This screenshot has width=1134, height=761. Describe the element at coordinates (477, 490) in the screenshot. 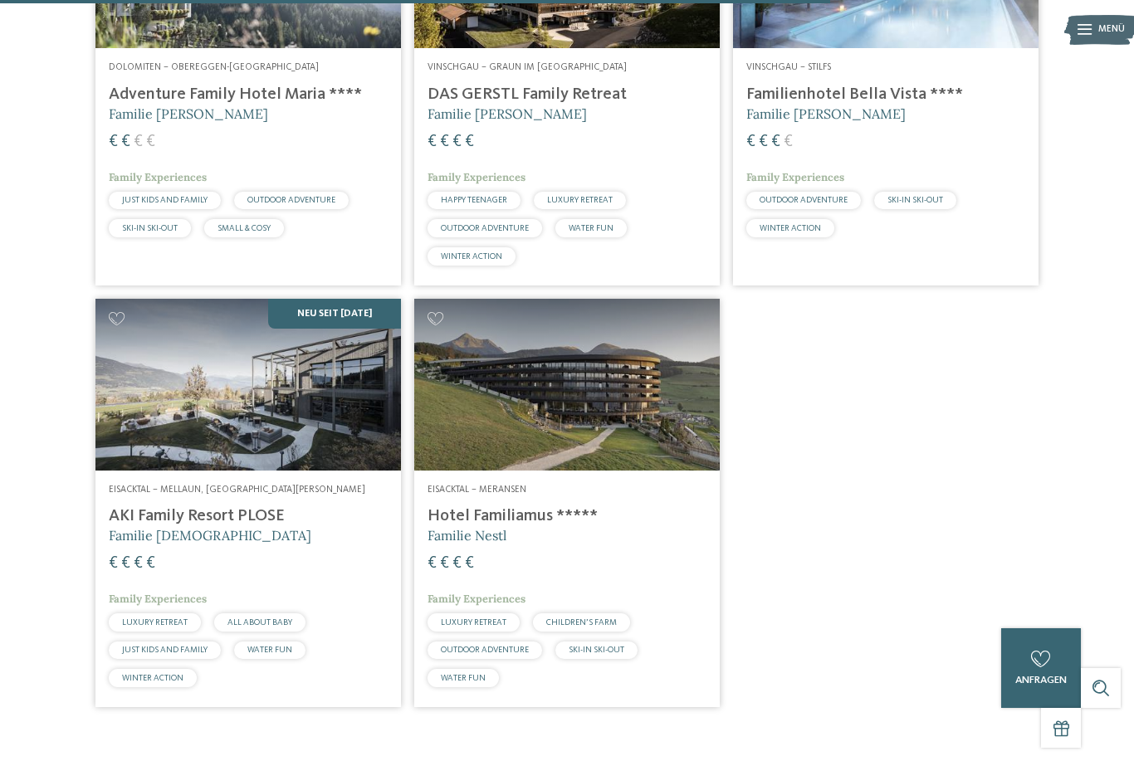

I see `span: Eisacktal – Meransen` at that location.